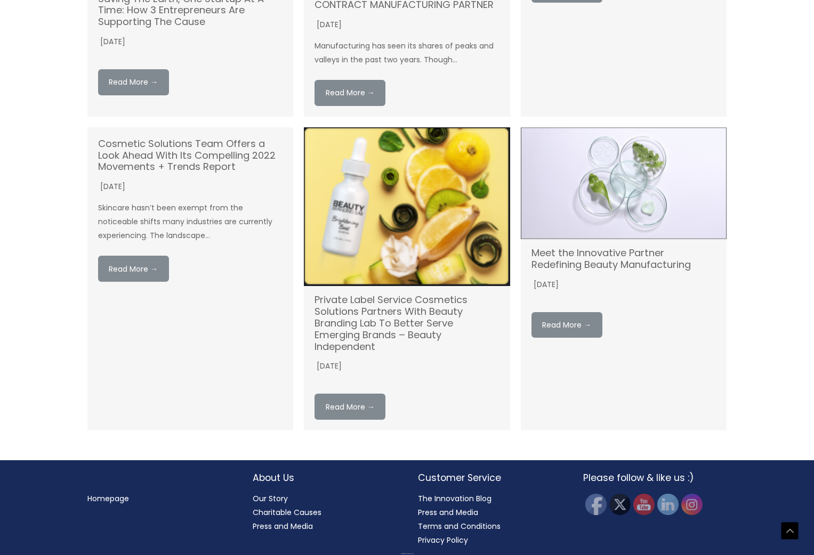 The height and width of the screenshot is (555, 814). I want to click on nav: About Us, so click(325, 513).